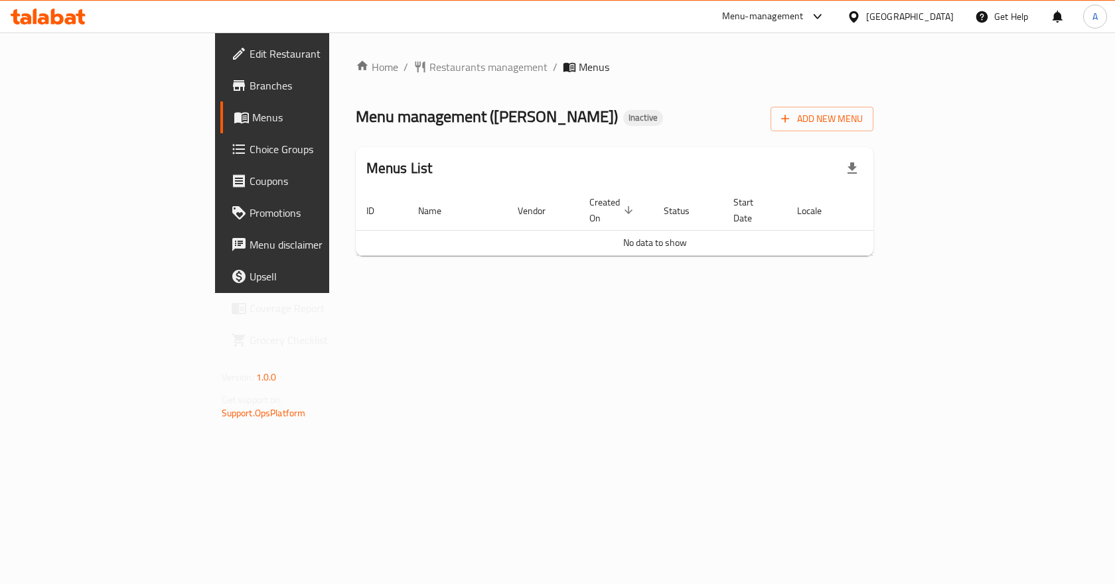  I want to click on a: Coverage Report, so click(310, 308).